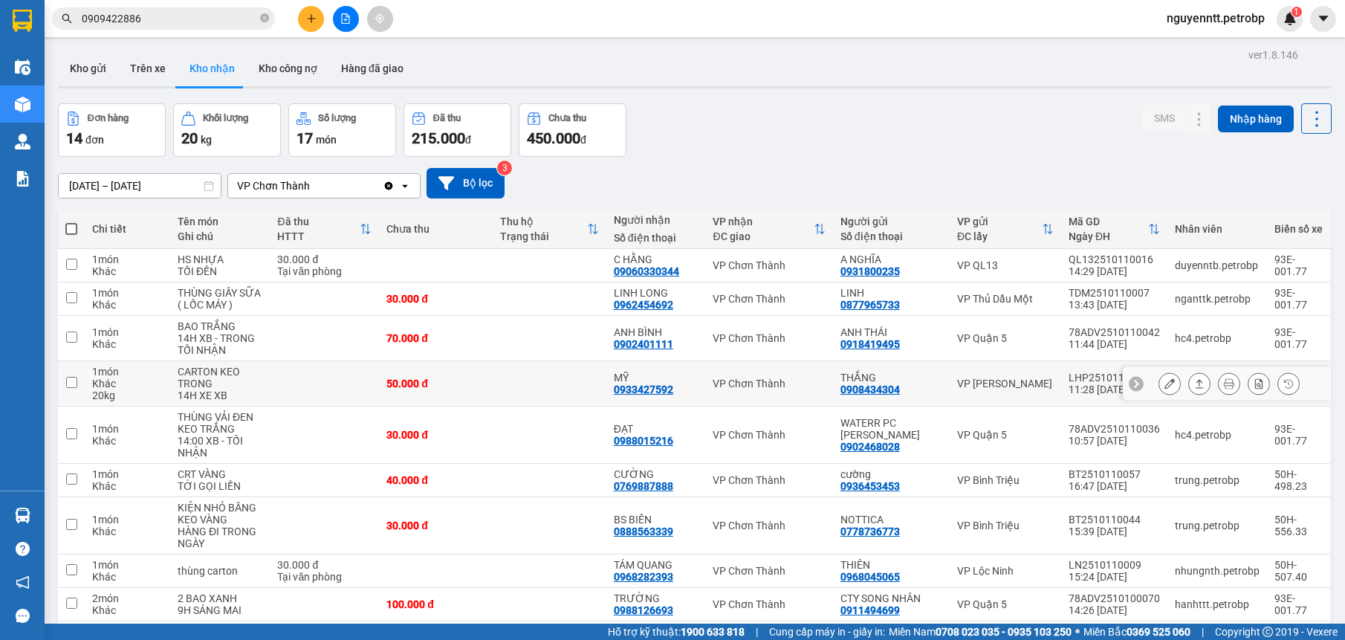 The height and width of the screenshot is (640, 1345). What do you see at coordinates (468, 140) in the screenshot?
I see `span: đ` at bounding box center [468, 140].